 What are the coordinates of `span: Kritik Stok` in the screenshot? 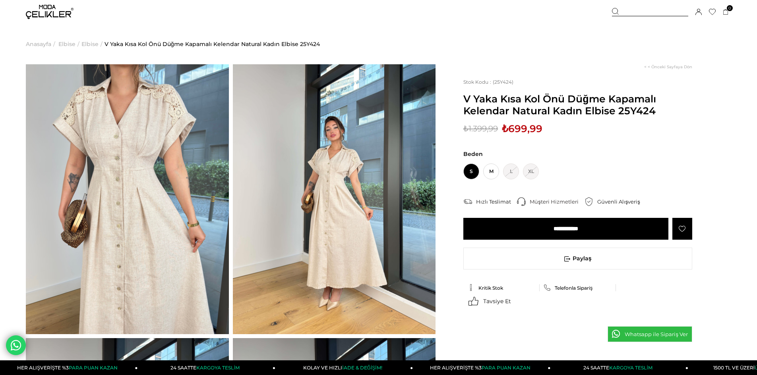 It's located at (490, 288).